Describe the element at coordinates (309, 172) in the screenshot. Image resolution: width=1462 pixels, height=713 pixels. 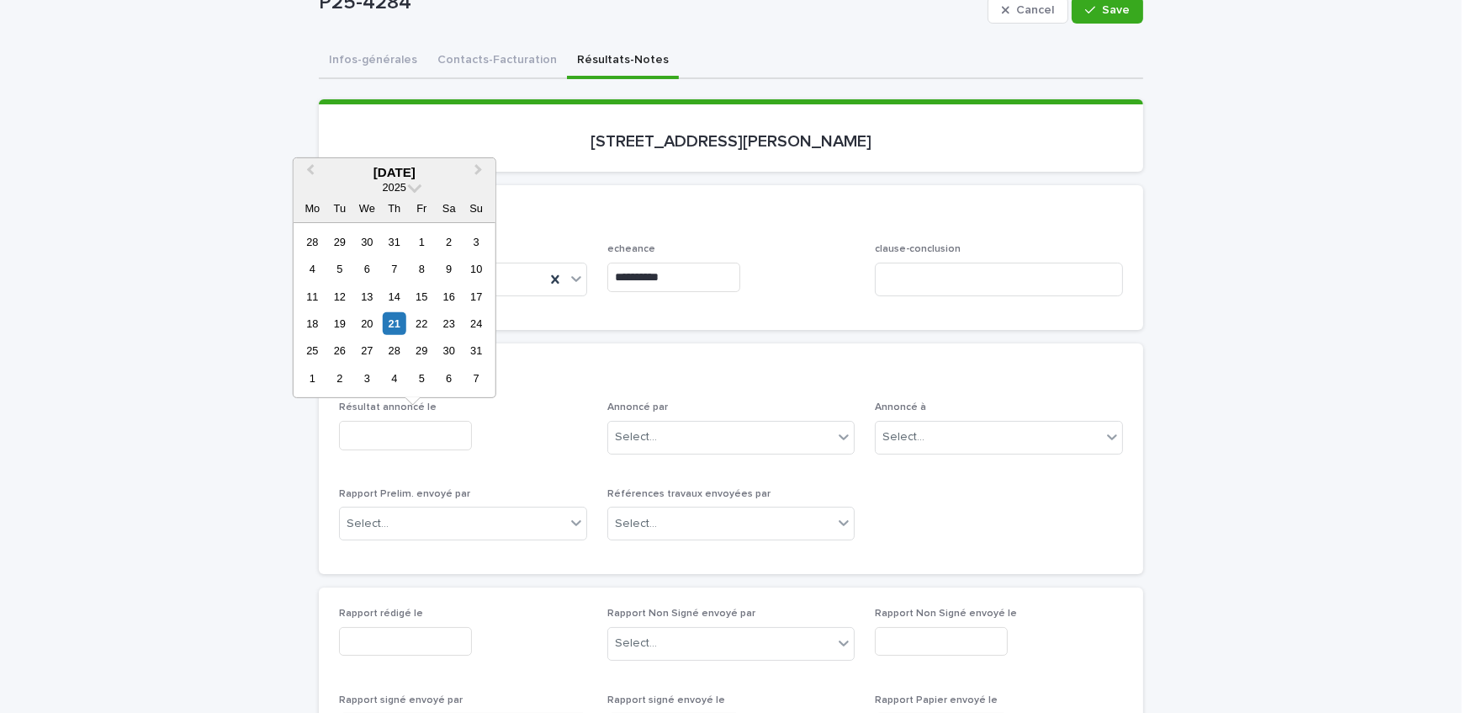
I see `button: Previous Month` at that location.